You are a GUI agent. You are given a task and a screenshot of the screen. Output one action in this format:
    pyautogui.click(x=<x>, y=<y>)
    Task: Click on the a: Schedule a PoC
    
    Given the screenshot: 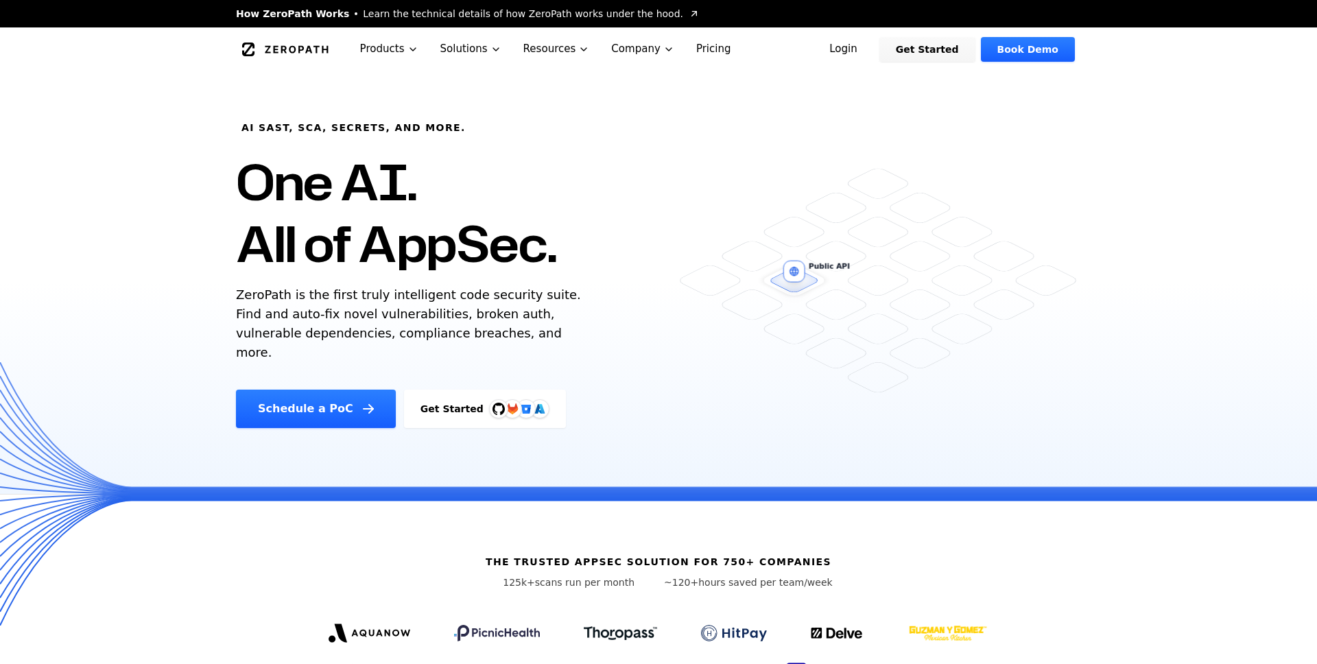 What is the action you would take?
    pyautogui.click(x=315, y=409)
    